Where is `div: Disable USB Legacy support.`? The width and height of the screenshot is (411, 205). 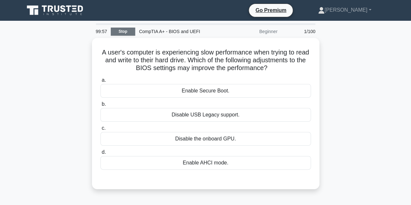
div: Disable USB Legacy support. is located at coordinates (206, 115).